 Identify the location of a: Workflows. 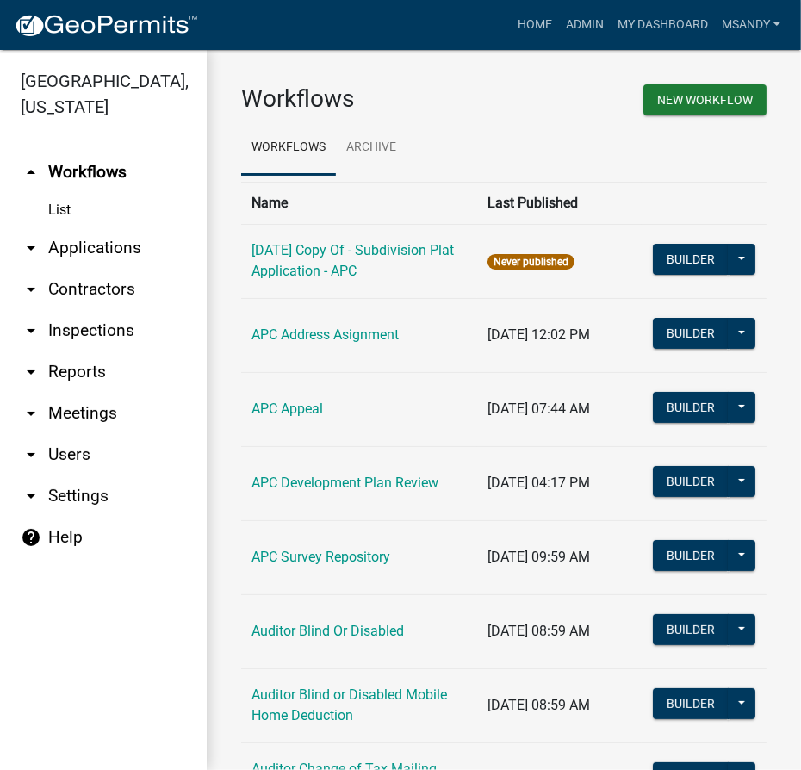
(289, 148).